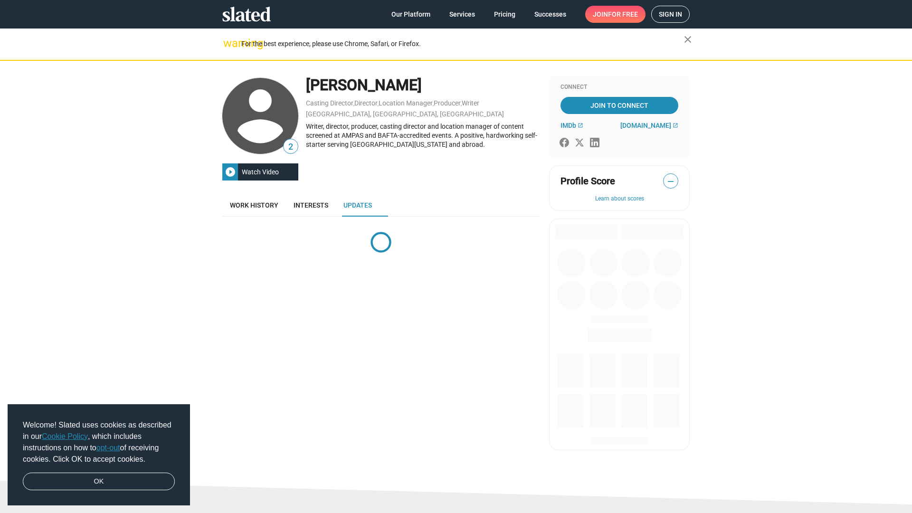 This screenshot has width=912, height=513. I want to click on mat-icon: play_circle_filled, so click(230, 172).